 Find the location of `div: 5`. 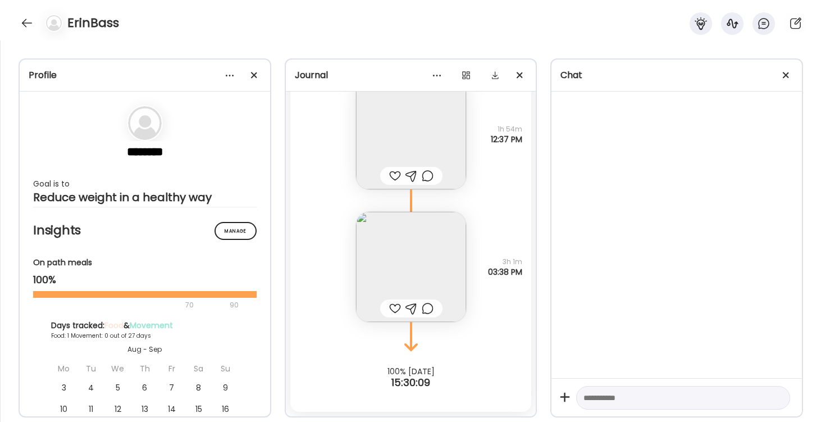

div: 5 is located at coordinates (118, 388).